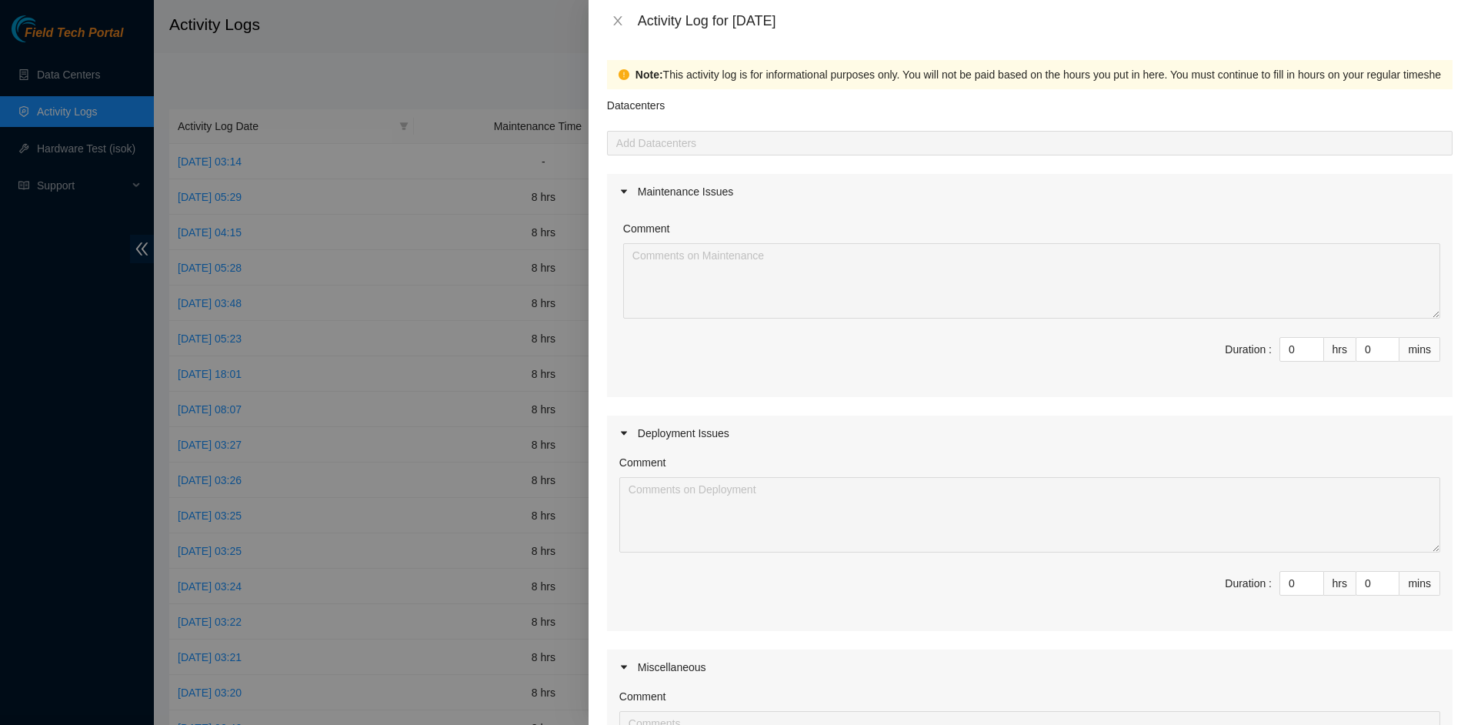  I want to click on div: Miscellaneous, so click(1029, 667).